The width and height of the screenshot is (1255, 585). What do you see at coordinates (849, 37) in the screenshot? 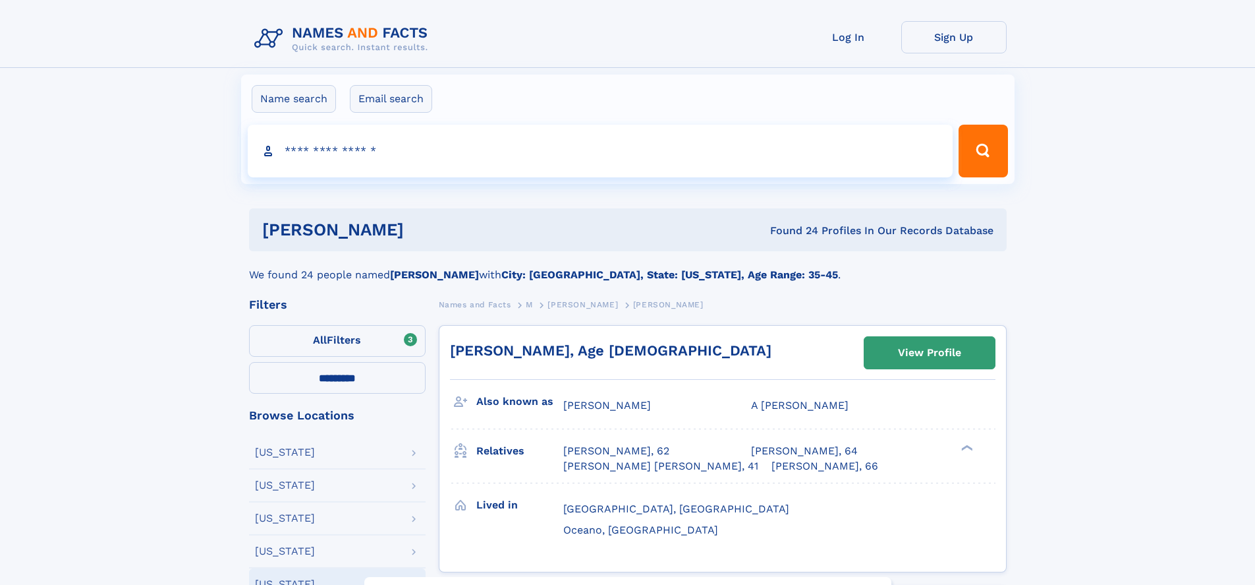
I see `a: Log In` at bounding box center [849, 37].